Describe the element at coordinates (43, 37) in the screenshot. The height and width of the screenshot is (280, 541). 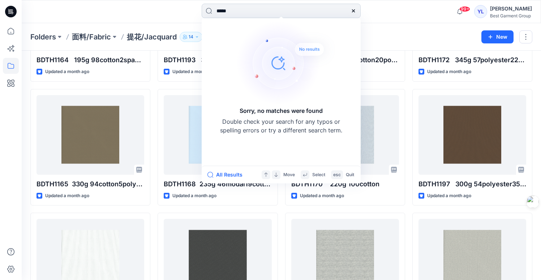
I see `p: Folders` at that location.